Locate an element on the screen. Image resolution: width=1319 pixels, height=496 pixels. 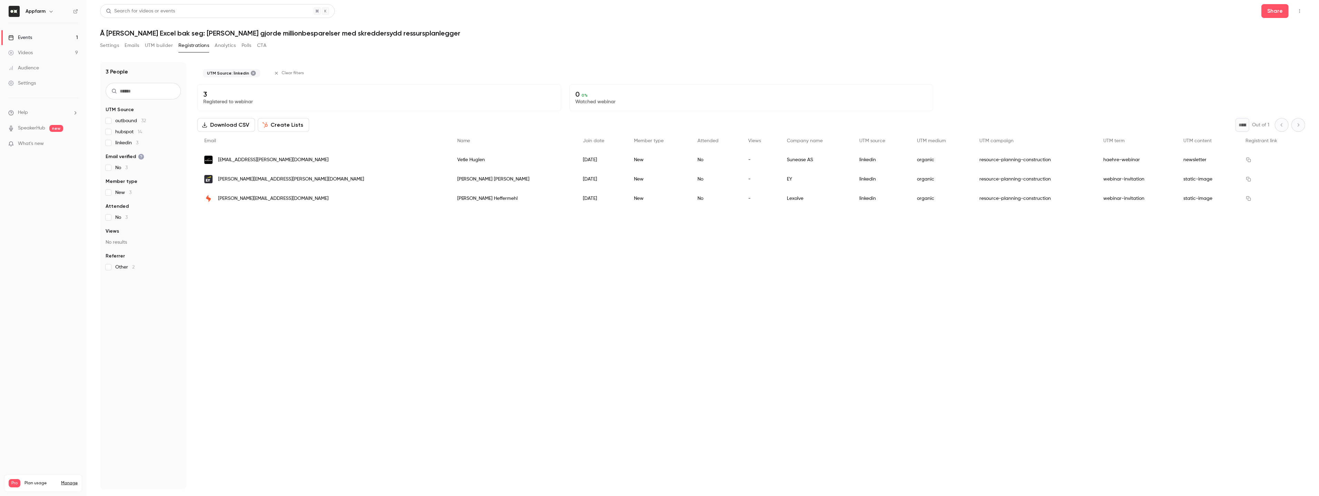
button: Emails is located at coordinates (132, 46).